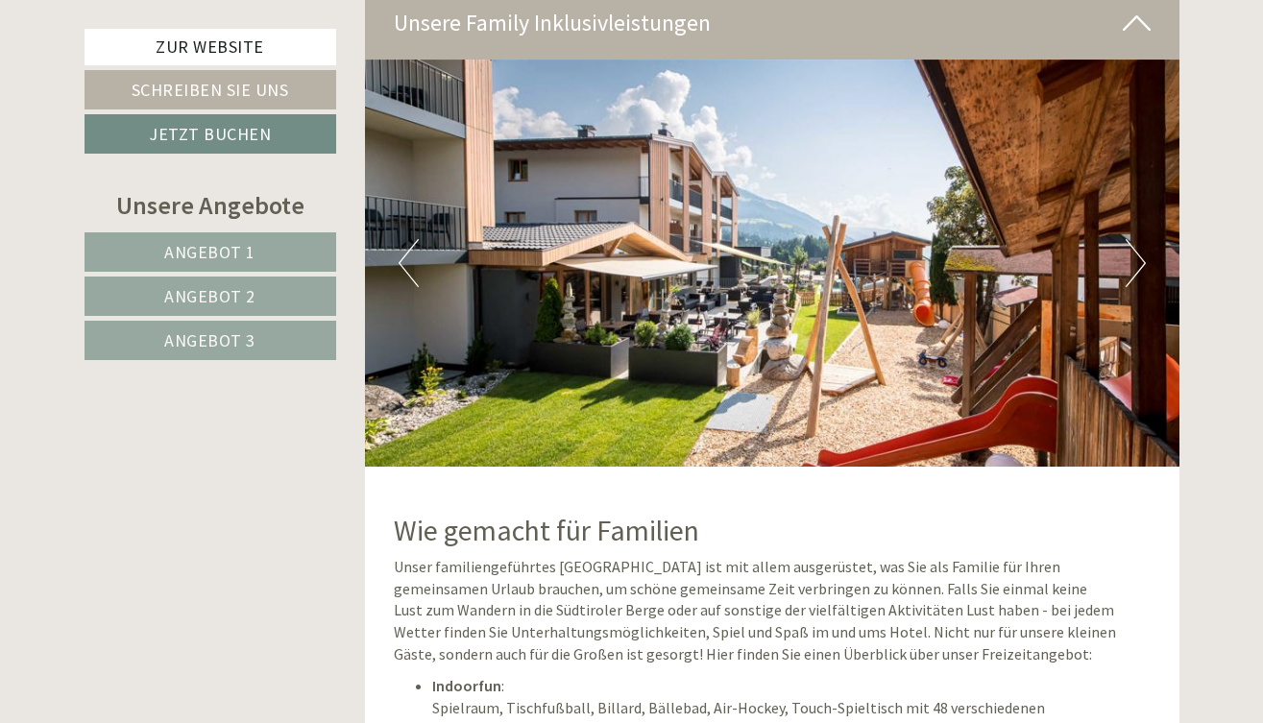  I want to click on small: 19:52, so click(162, 100).